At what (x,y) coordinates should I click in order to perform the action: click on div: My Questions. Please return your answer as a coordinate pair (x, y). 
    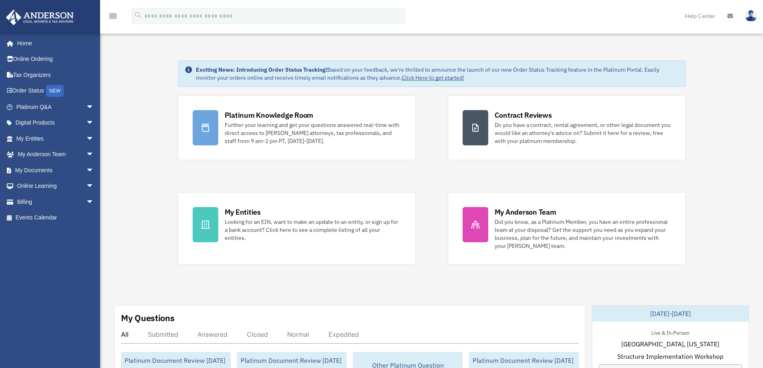
    Looking at the image, I should click on (148, 318).